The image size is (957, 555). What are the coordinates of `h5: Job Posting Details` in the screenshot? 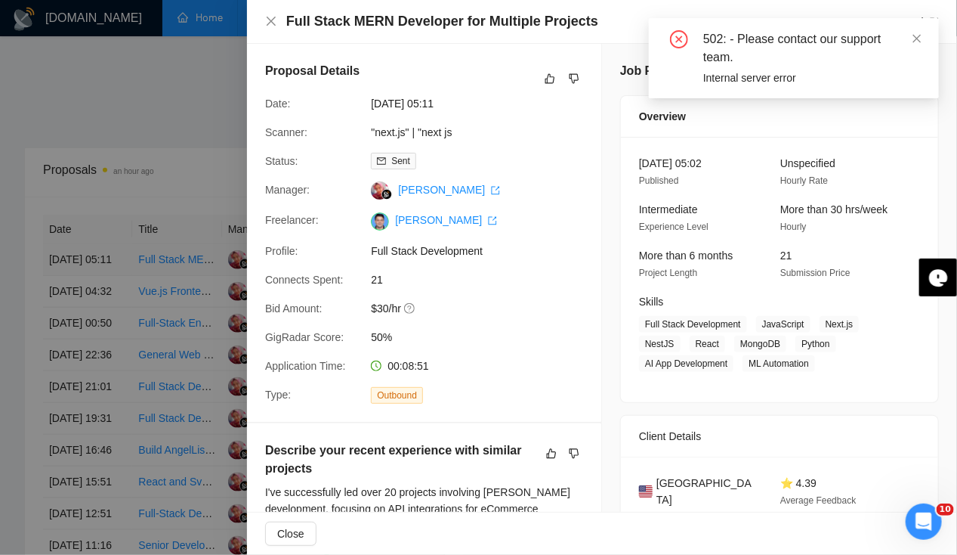 It's located at (676, 71).